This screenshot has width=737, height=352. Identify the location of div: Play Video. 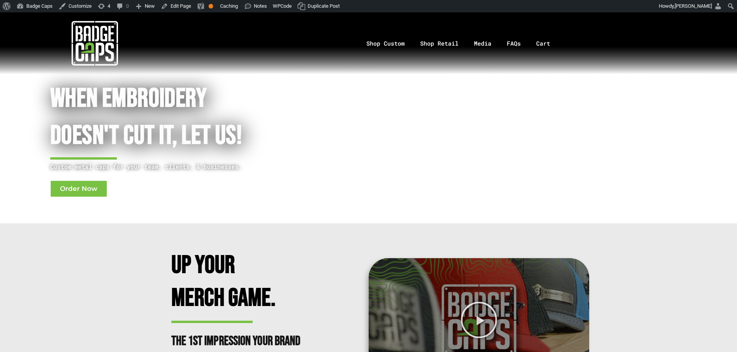
(479, 320).